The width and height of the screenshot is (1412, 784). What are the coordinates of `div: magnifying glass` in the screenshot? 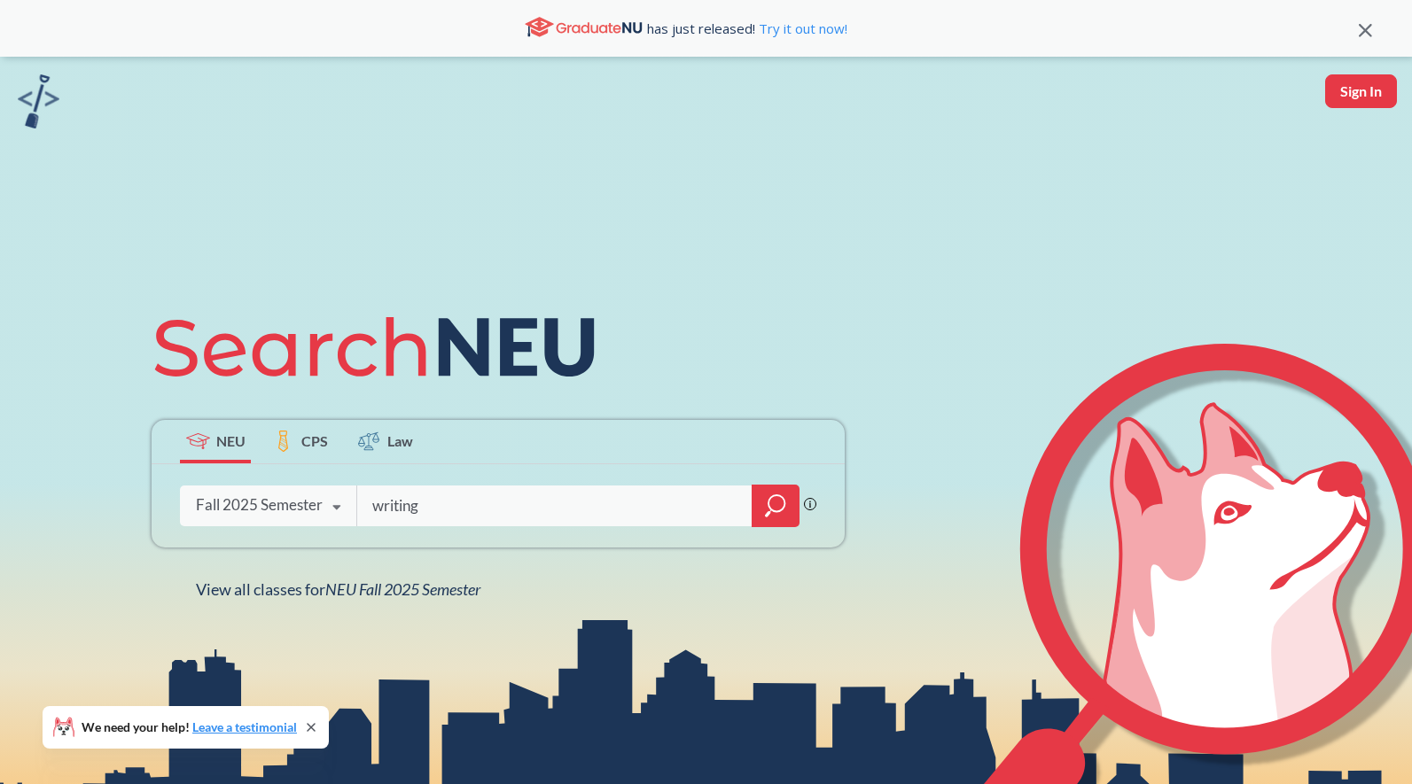 It's located at (775, 506).